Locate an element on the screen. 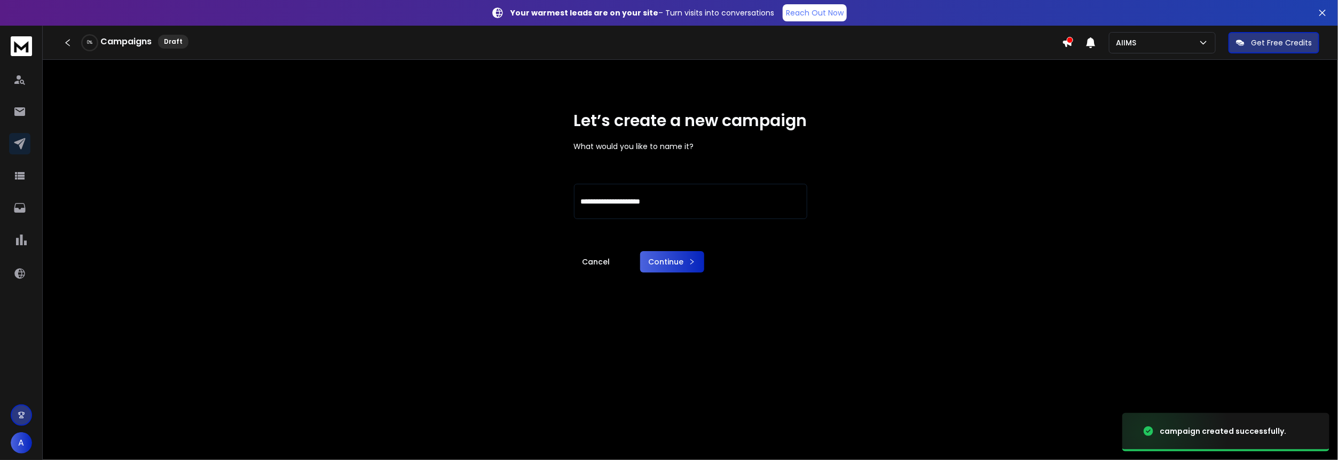  img: logo is located at coordinates (21, 46).